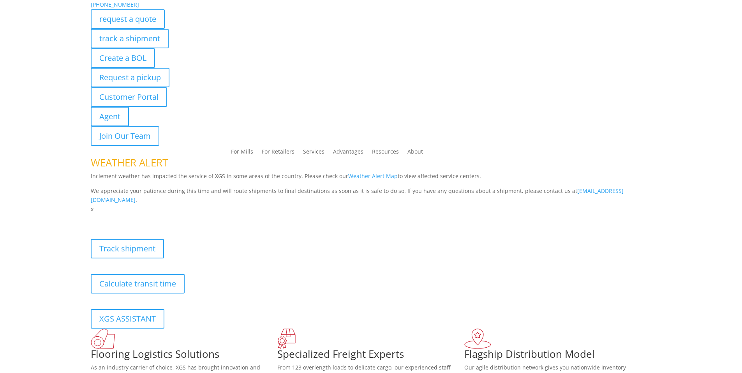 The height and width of the screenshot is (373, 742). What do you see at coordinates (129, 162) in the screenshot?
I see `span: WEATHER ALERT` at bounding box center [129, 162].